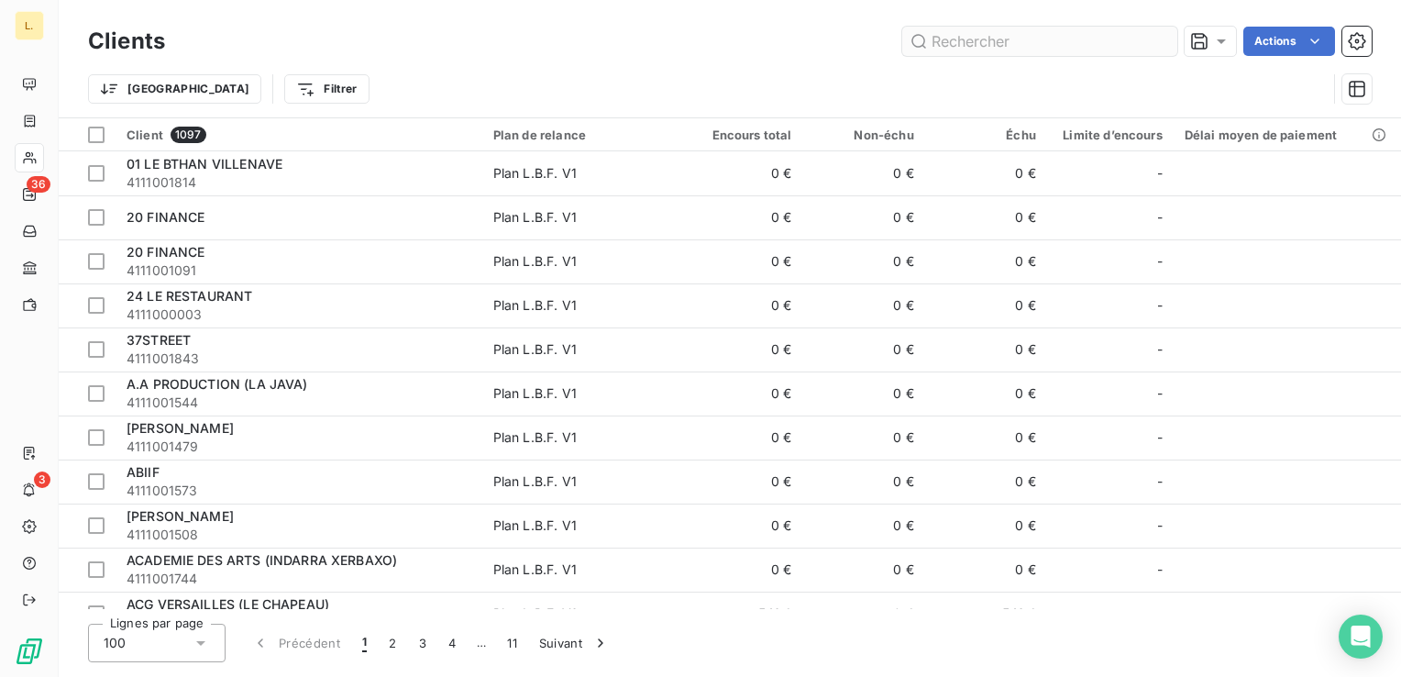  Describe the element at coordinates (227, 603) in the screenshot. I see `span: ACG VERSAILLES (LE CHAPEAU)` at that location.